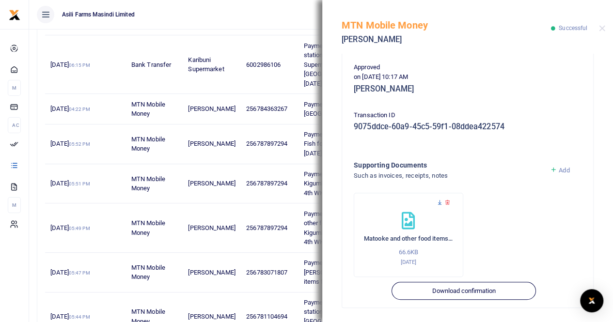 The height and width of the screenshot is (322, 613). I want to click on img: logo-small, so click(15, 15).